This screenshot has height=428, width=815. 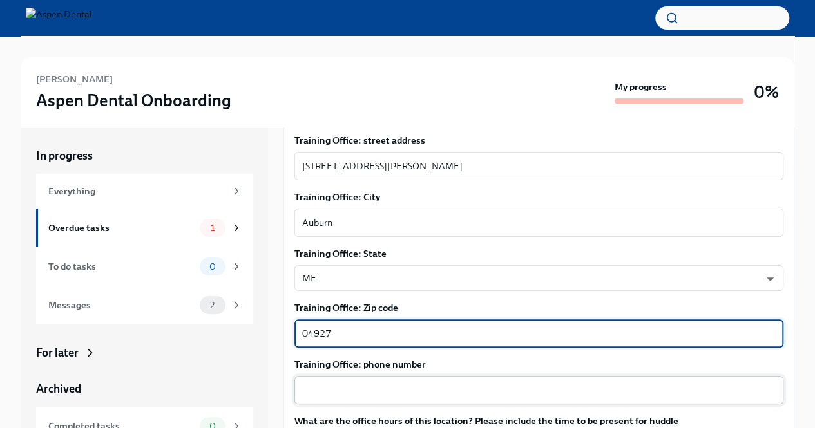 I want to click on div: Messages, so click(x=121, y=305).